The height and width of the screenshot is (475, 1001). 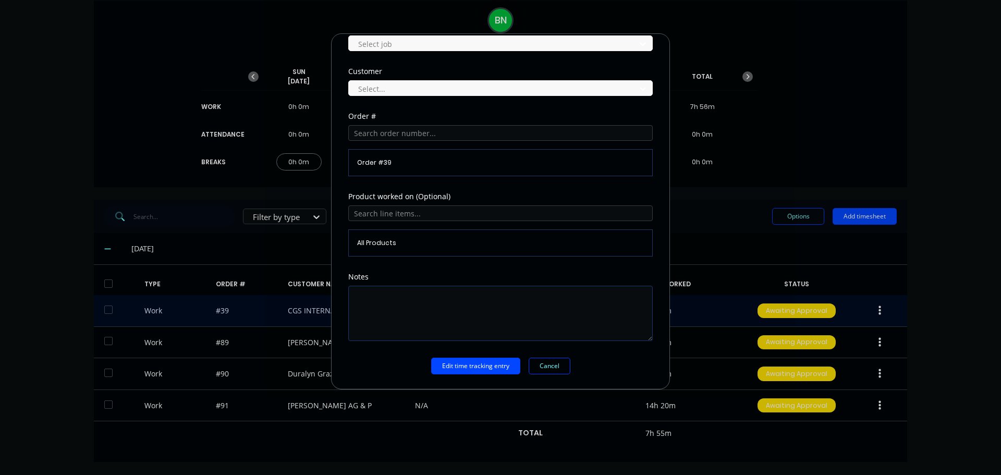 What do you see at coordinates (500, 277) in the screenshot?
I see `div: Notes` at bounding box center [500, 277].